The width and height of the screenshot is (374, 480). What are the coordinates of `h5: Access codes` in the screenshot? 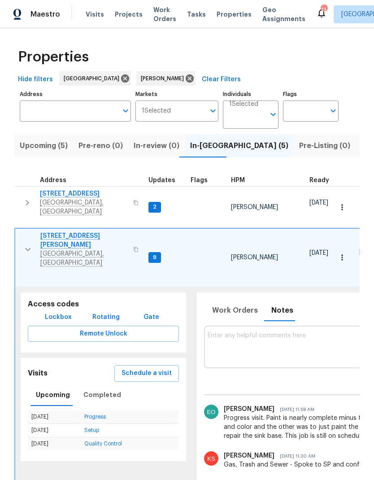 It's located at (103, 304).